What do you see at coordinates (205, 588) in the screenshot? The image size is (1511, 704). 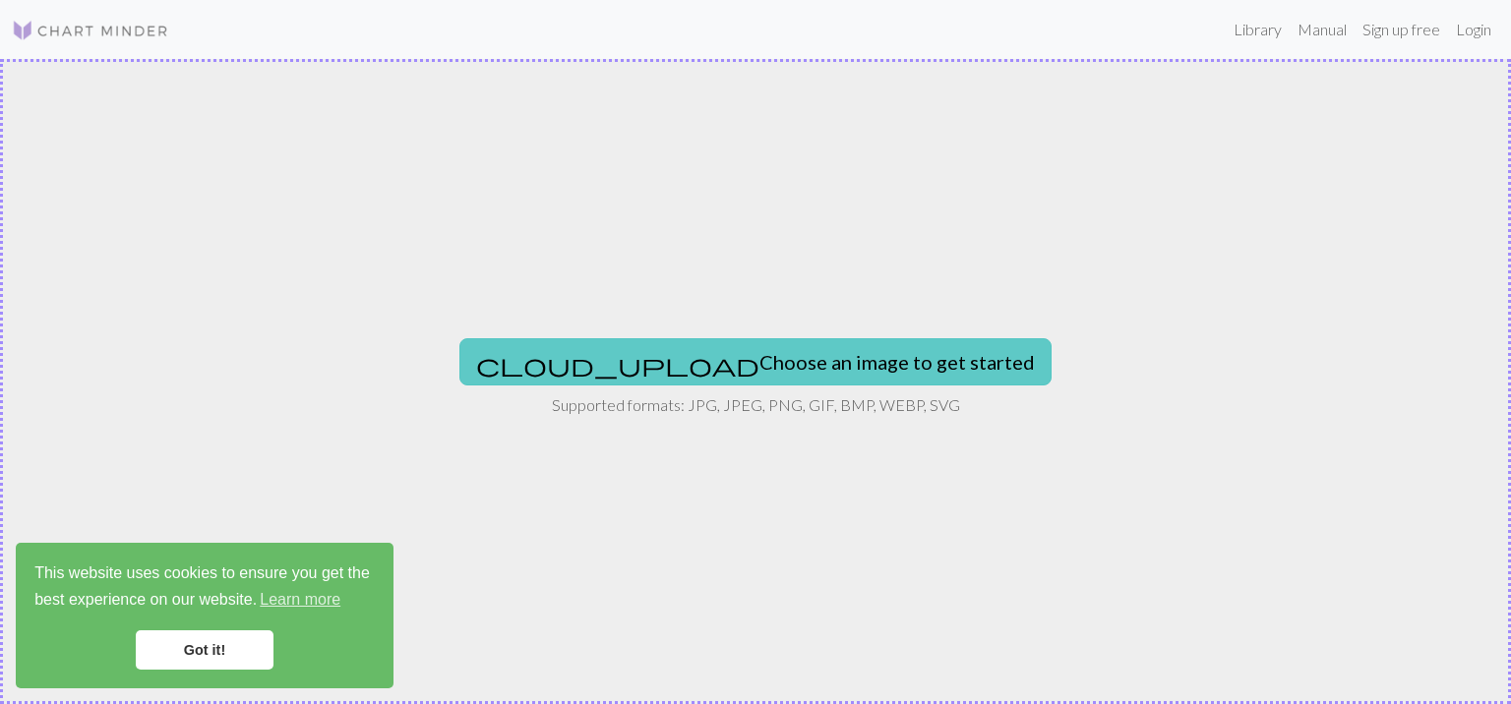 I see `span: This website uses cookies to ensure you get the best experience on our website.` at bounding box center [205, 588].